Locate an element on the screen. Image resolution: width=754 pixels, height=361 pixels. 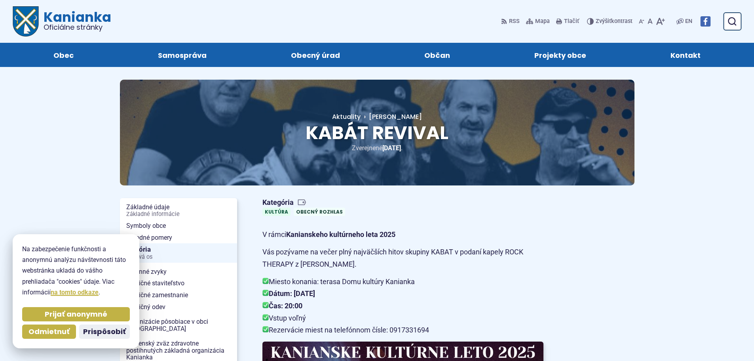
p: Zverejnené . is located at coordinates (377, 148).